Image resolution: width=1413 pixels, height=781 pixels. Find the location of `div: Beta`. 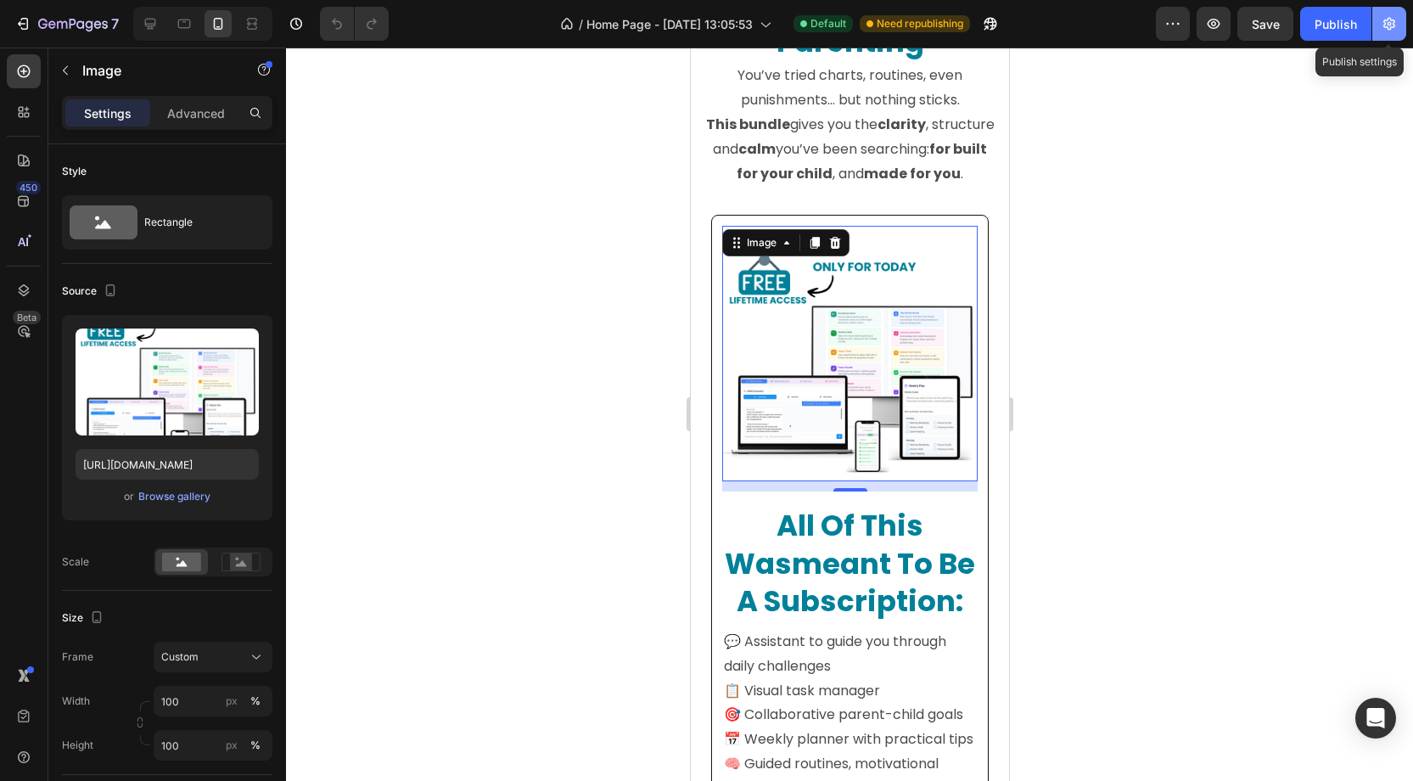

div: Beta is located at coordinates (26, 317).